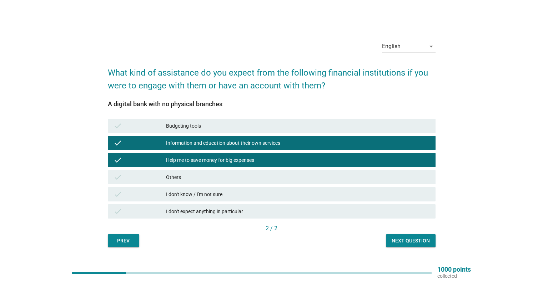 The height and width of the screenshot is (282, 543). Describe the element at coordinates (411, 241) in the screenshot. I see `button: Next question` at that location.